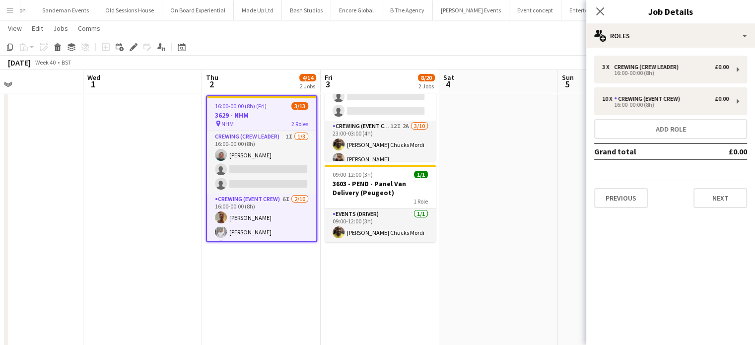  What do you see at coordinates (648, 67) in the screenshot?
I see `div: Crewing (Crew Leader)` at bounding box center [648, 67].